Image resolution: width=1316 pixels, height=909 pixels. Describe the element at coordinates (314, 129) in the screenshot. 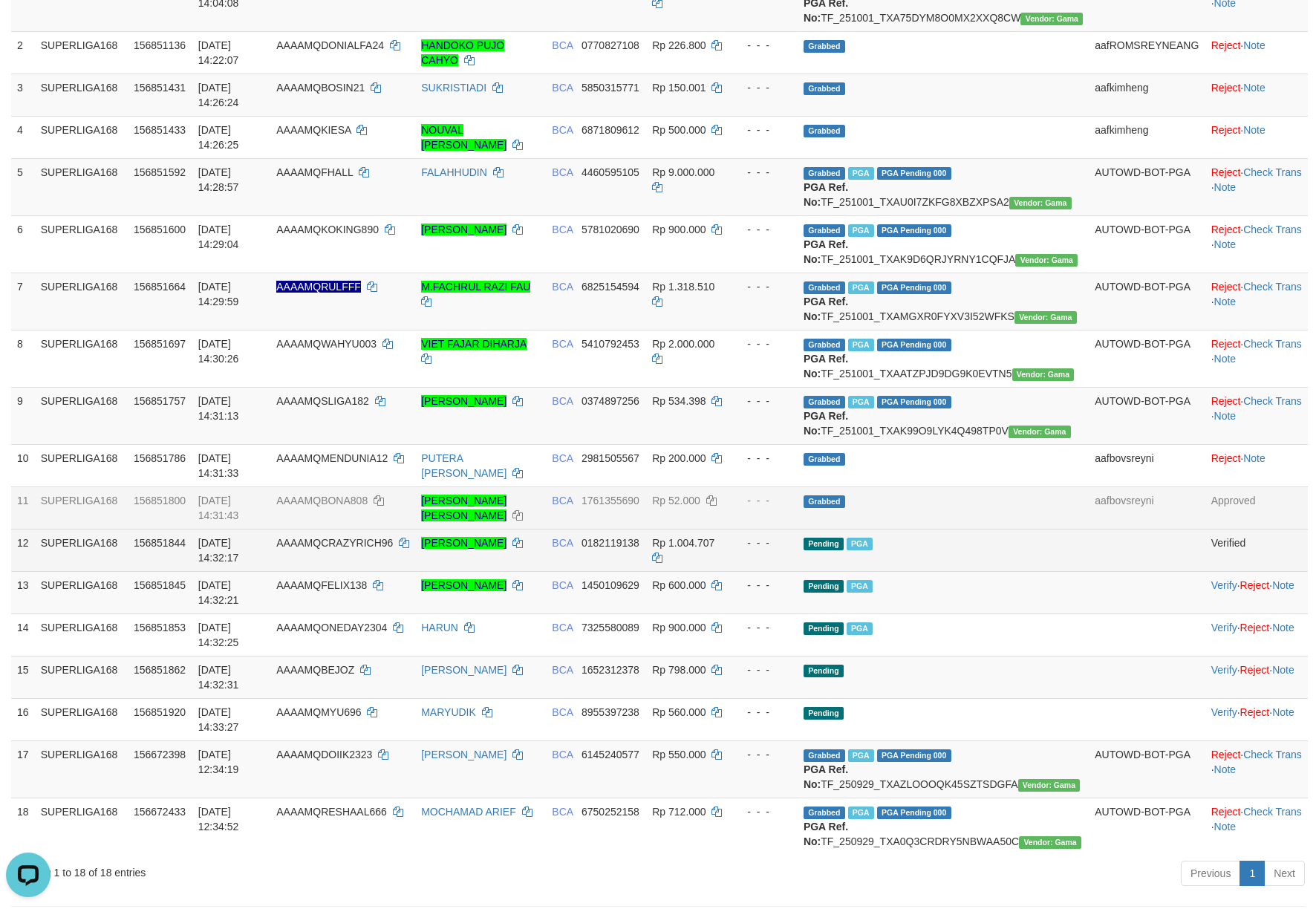

I see `span: AAAAMQKIESA` at that location.